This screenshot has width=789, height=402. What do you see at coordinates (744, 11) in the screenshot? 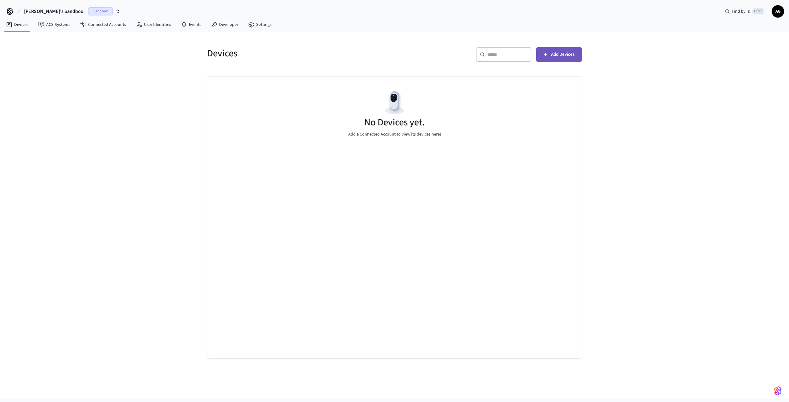
I see `div: Find by IDCtrl K` at bounding box center [744, 11].